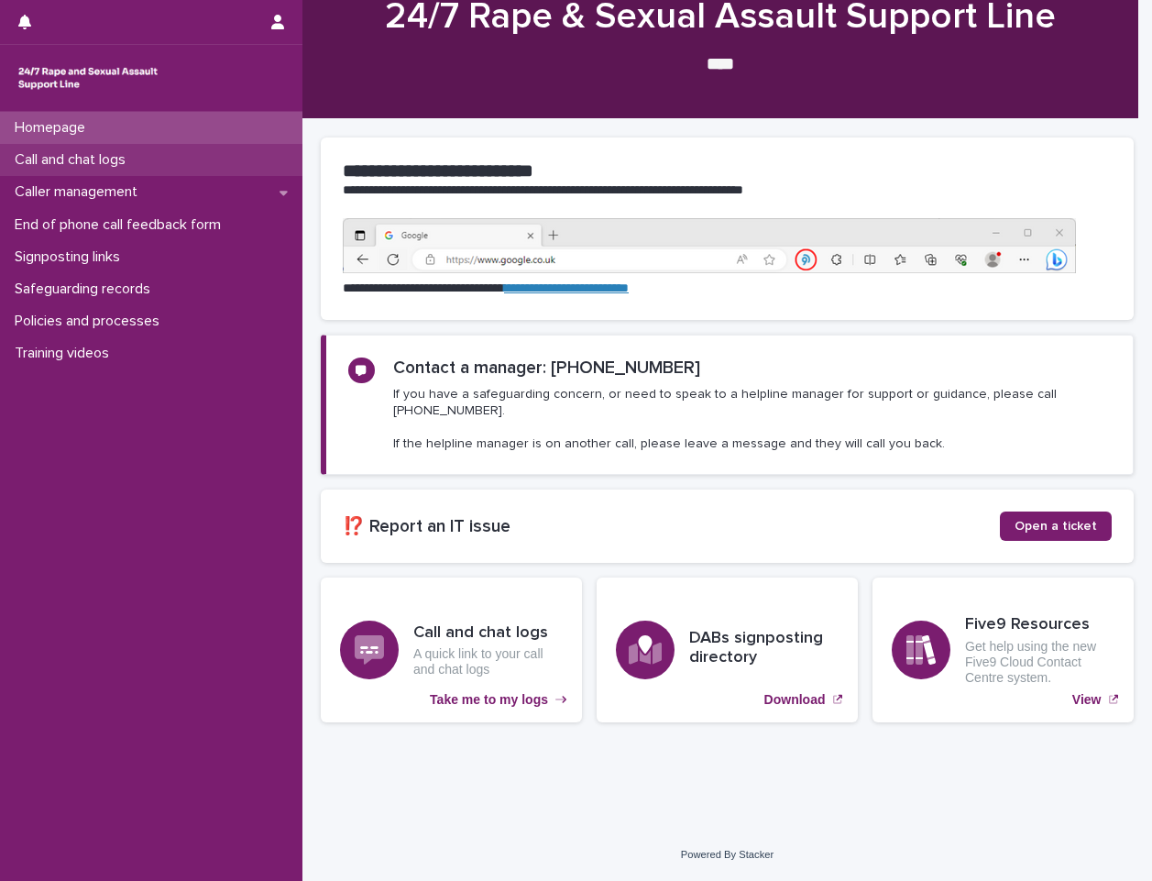 The height and width of the screenshot is (881, 1152). I want to click on p: Caller management, so click(80, 192).